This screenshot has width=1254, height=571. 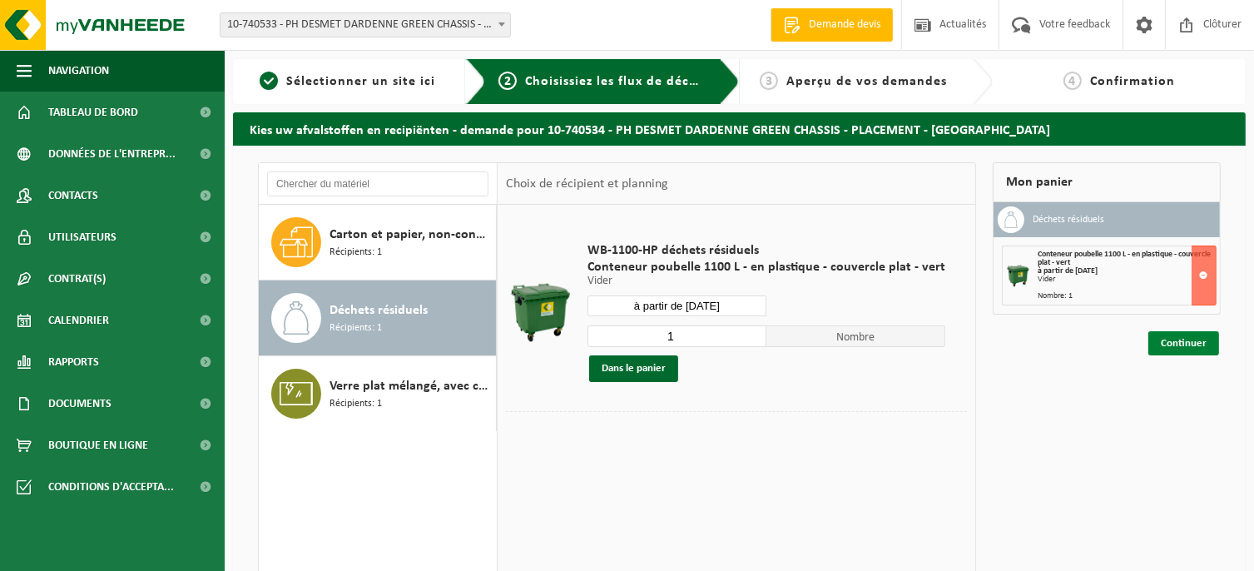 What do you see at coordinates (365, 25) in the screenshot?
I see `span: 10-740533 - PH DESMET DARDENNE GREEN CHASSIS - CHIMAY` at bounding box center [365, 25].